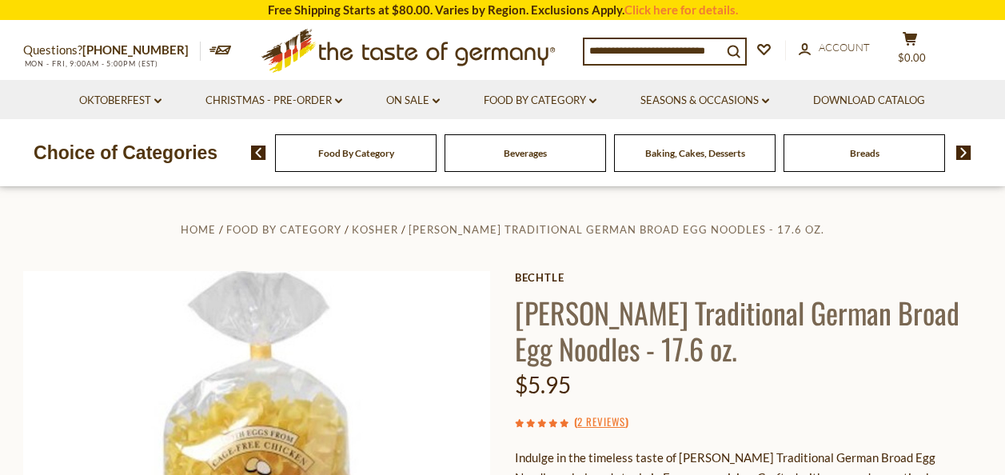  Describe the element at coordinates (681, 10) in the screenshot. I see `a: Click here for details.` at that location.